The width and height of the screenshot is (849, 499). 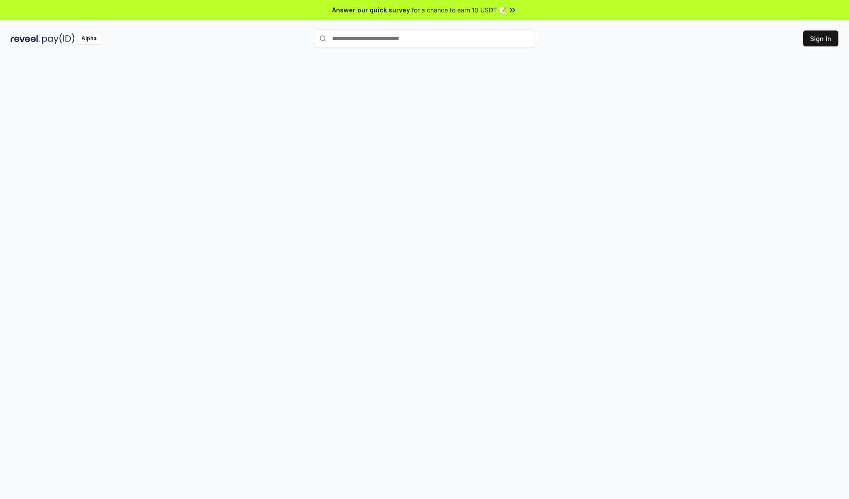 What do you see at coordinates (821, 38) in the screenshot?
I see `button: Sign In` at bounding box center [821, 38].